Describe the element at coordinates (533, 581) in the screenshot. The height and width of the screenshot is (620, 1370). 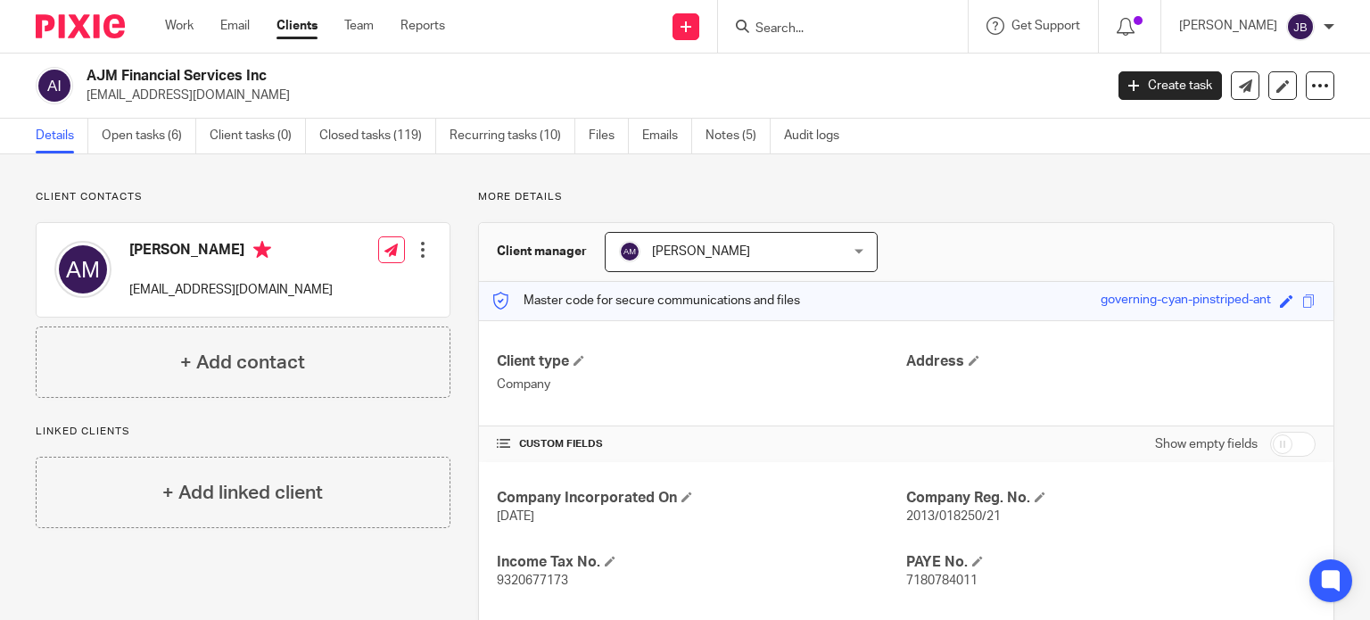
I see `span: 9320677173` at that location.